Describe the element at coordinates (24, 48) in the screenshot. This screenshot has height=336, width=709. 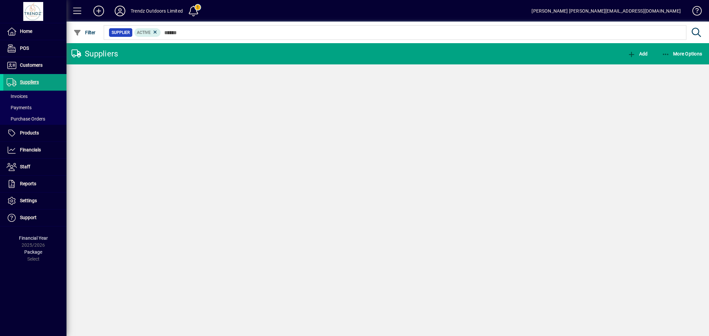
I see `span: POS` at that location.